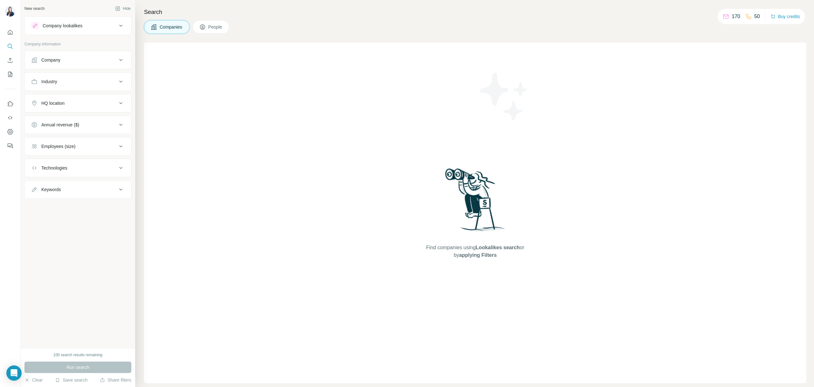  What do you see at coordinates (475, 12) in the screenshot?
I see `h4: Search` at bounding box center [475, 12].